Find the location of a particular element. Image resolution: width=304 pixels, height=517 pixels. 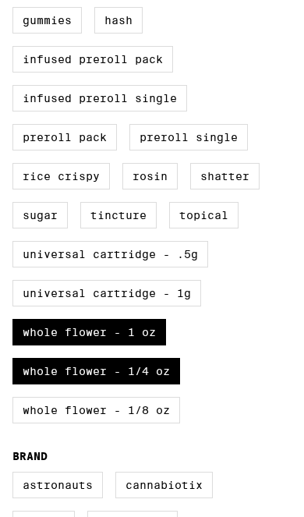

legend: Brand is located at coordinates (30, 456).